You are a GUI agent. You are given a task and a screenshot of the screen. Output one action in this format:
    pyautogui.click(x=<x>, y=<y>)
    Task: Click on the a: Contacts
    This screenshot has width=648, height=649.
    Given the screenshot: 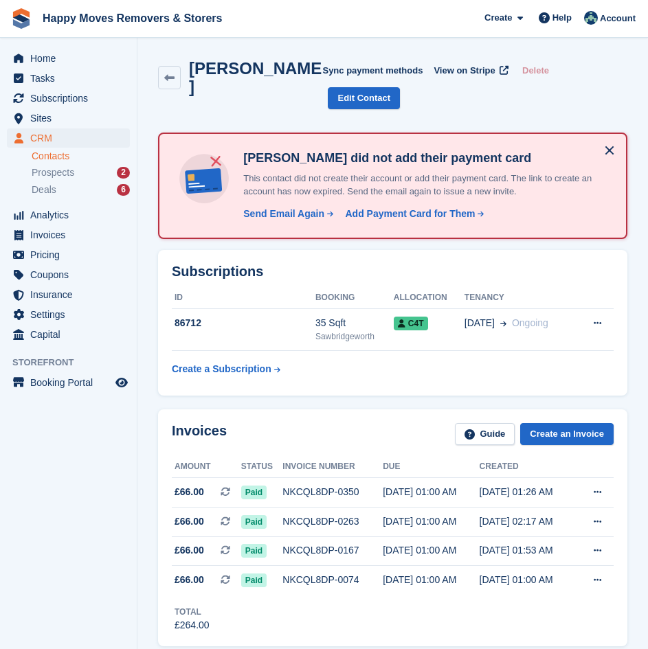 What is the action you would take?
    pyautogui.click(x=80, y=156)
    